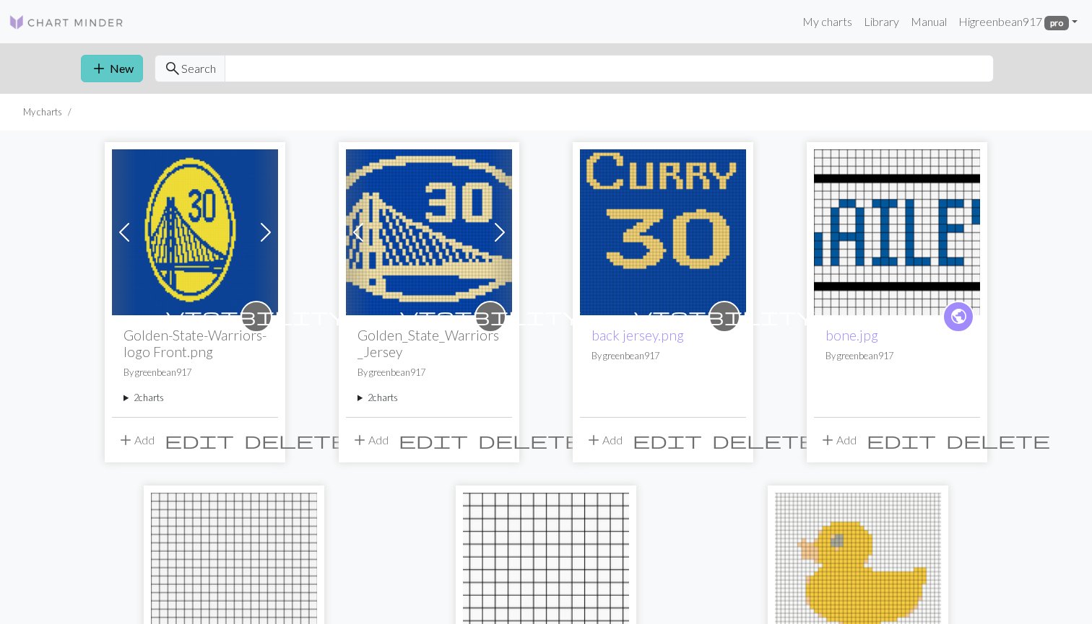  I want to click on li: My charts, so click(43, 112).